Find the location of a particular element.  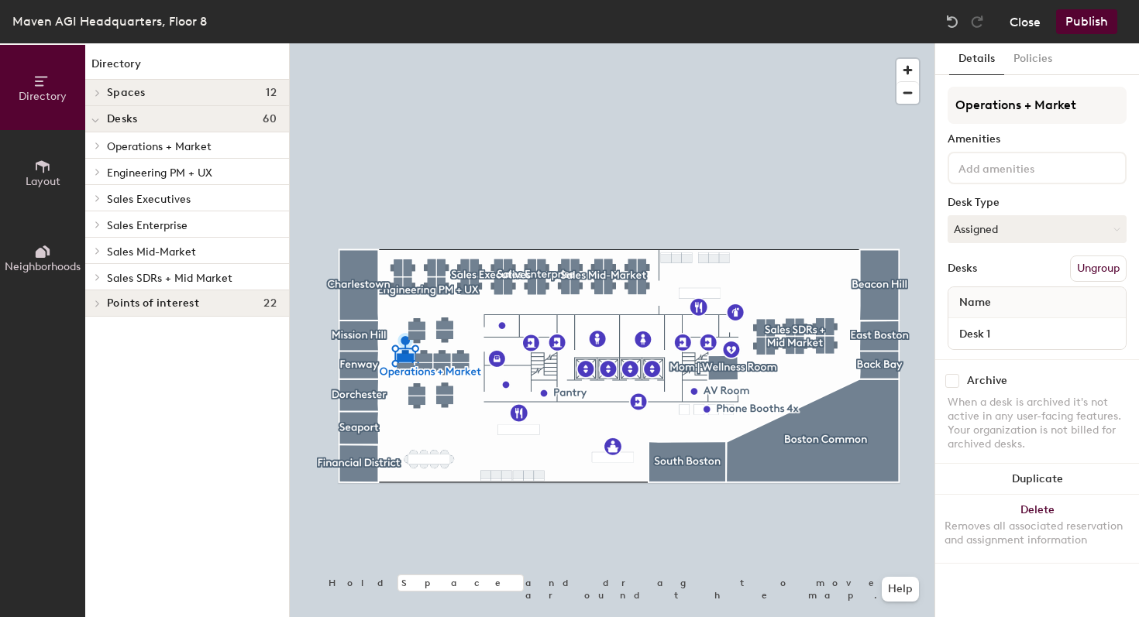

button: DeleteRemoves all associated reservation and assignment information is located at coordinates (1036, 529).